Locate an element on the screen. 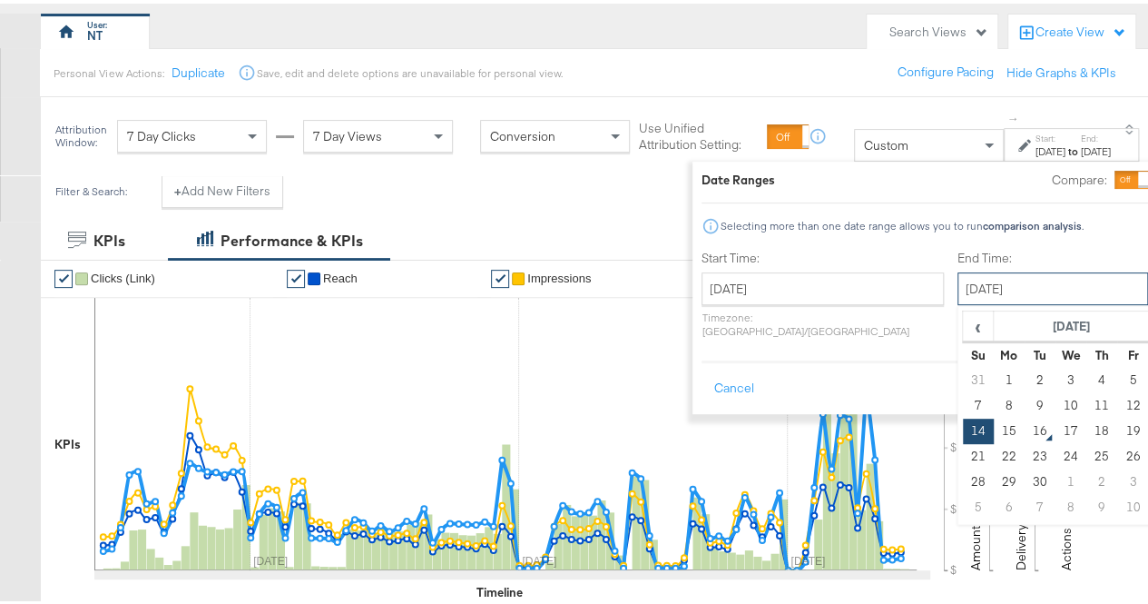  th: Th is located at coordinates (1102, 351).